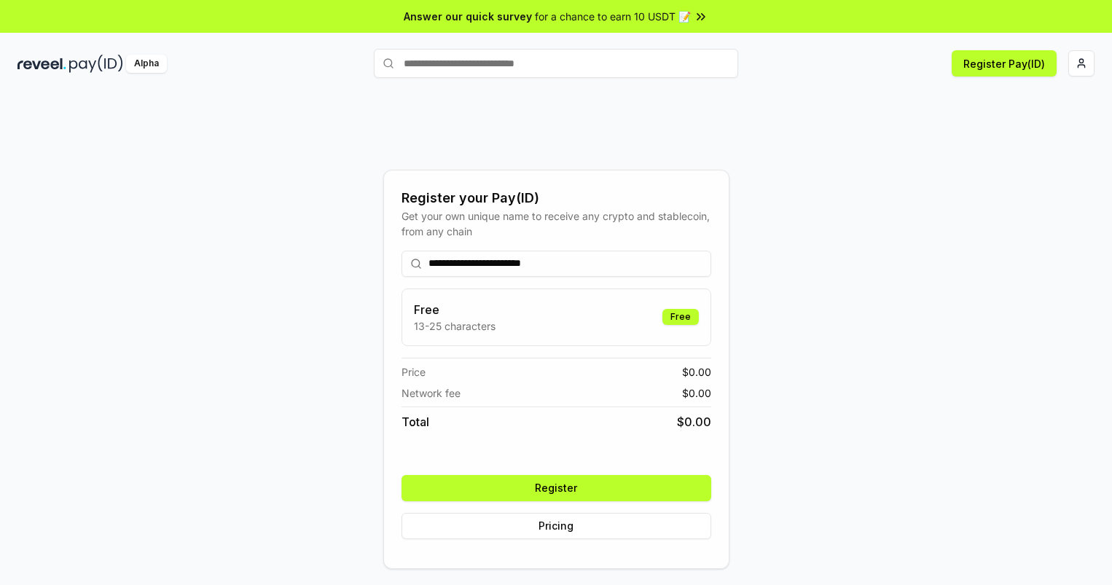 The width and height of the screenshot is (1112, 585). I want to click on span: Price, so click(413, 372).